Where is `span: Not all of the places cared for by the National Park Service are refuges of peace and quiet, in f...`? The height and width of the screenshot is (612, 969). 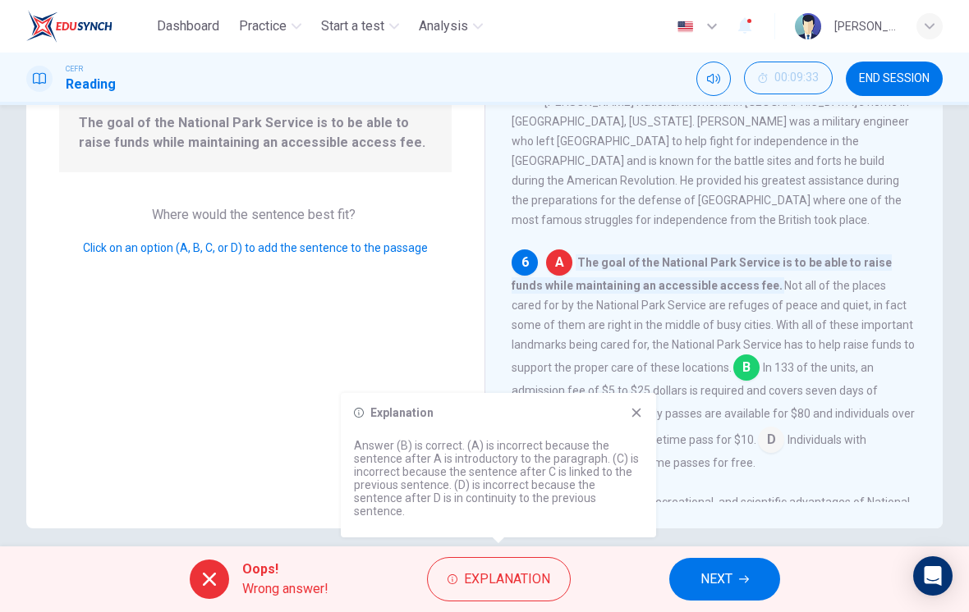 span: Not all of the places cared for by the National Park Service are refuges of peace and quiet, in f... is located at coordinates (713, 327).